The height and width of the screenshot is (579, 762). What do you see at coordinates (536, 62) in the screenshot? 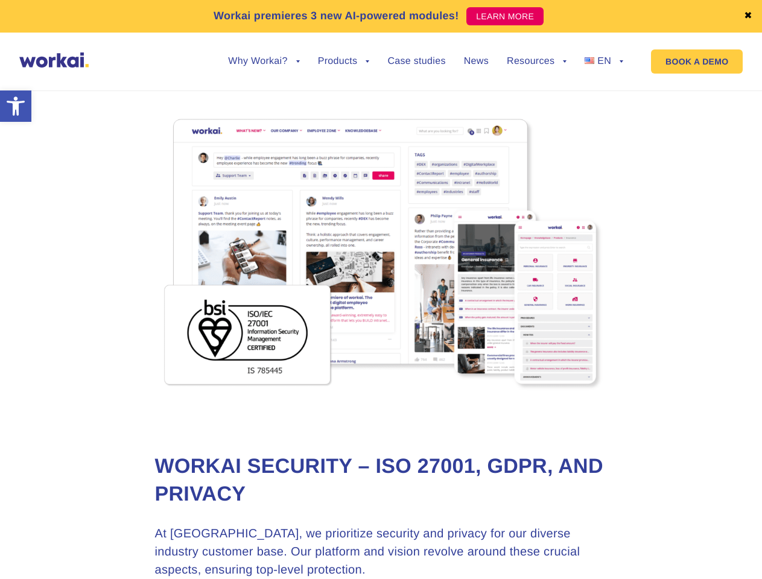
I see `a: Resources` at bounding box center [536, 62].